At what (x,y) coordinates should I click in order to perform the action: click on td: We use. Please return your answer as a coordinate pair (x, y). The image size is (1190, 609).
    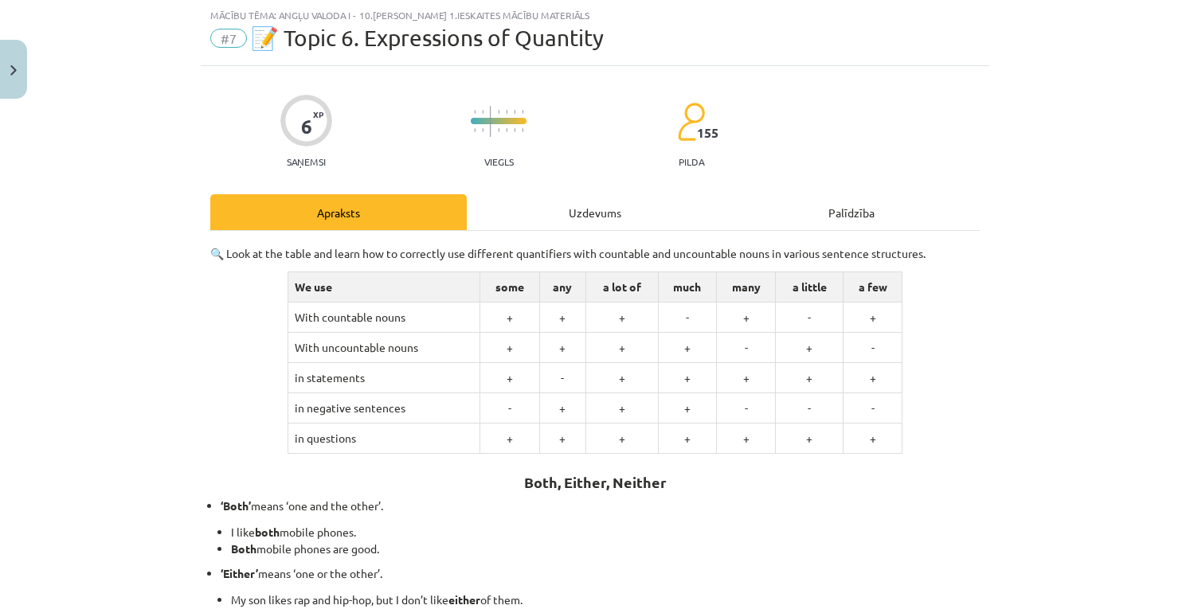
    Looking at the image, I should click on (384, 288).